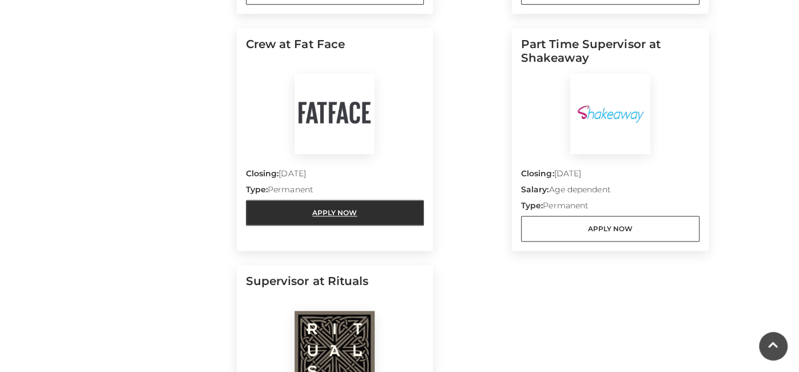 This screenshot has height=372, width=799. Describe the element at coordinates (335, 292) in the screenshot. I see `h5: Supervisor at Rituals` at that location.